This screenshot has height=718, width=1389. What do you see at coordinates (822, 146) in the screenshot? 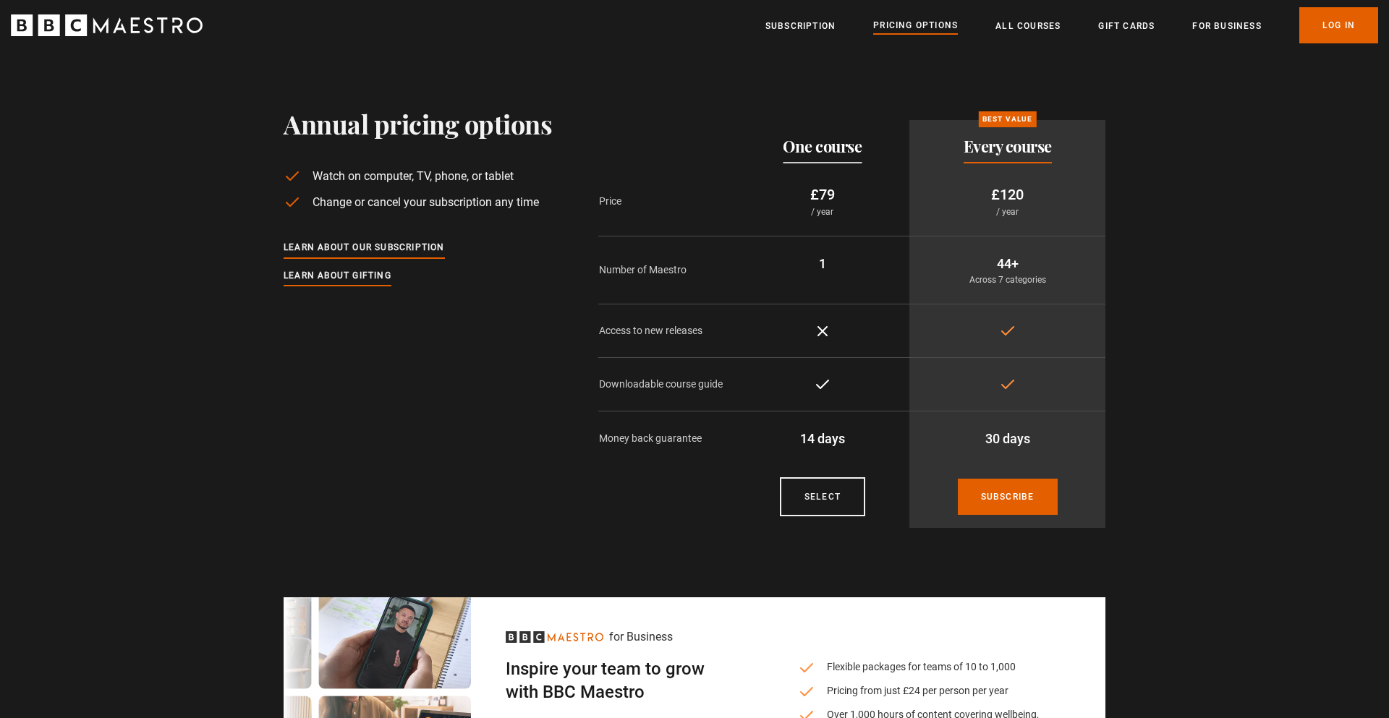
I see `h2: One course` at bounding box center [822, 146].